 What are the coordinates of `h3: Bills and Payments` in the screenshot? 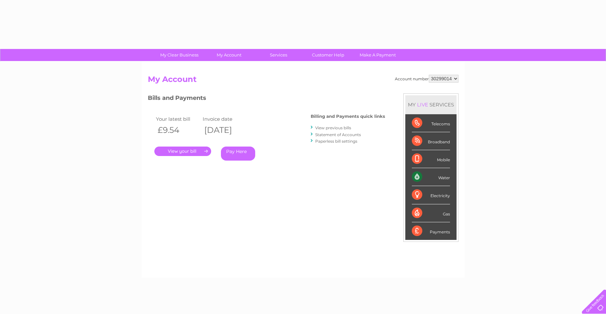 It's located at (266, 99).